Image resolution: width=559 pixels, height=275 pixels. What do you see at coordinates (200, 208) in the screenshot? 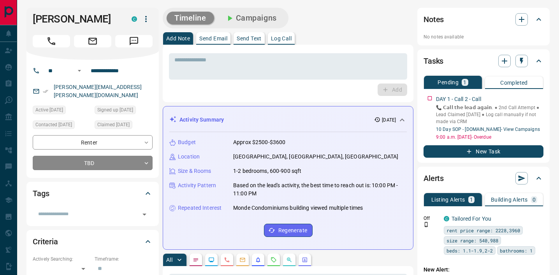
I see `p: Repeated Interest` at bounding box center [200, 208].